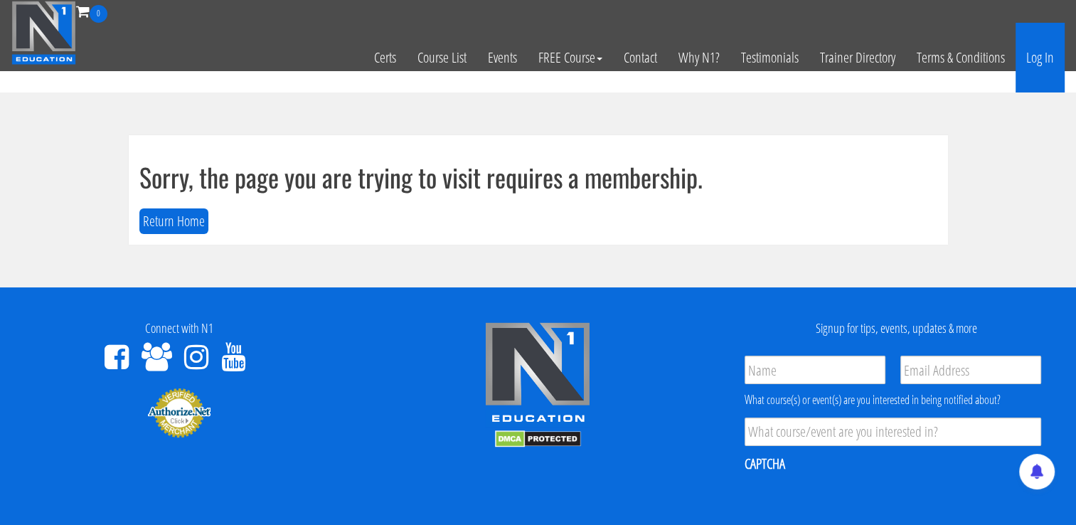 The width and height of the screenshot is (1076, 525). What do you see at coordinates (179, 329) in the screenshot?
I see `h4: Connect with N1` at bounding box center [179, 329].